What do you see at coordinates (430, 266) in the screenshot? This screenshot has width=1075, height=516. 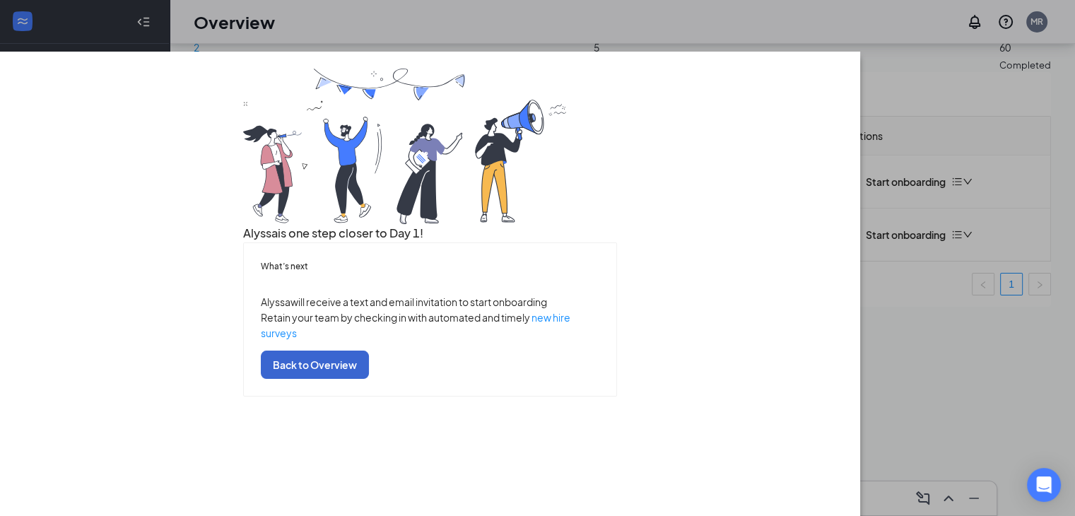 I see `h5: What’s next` at bounding box center [430, 266].